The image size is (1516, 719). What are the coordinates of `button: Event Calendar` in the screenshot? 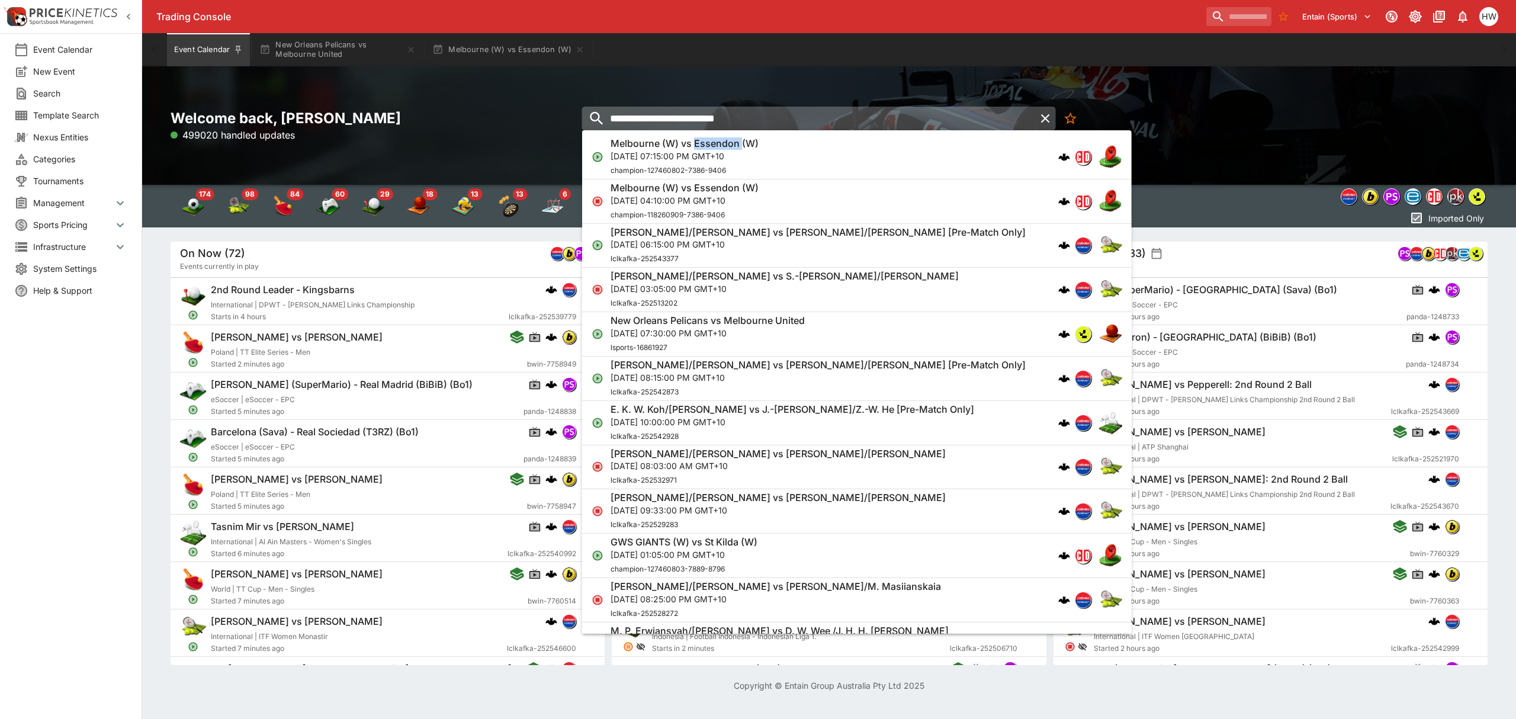 It's located at (208, 50).